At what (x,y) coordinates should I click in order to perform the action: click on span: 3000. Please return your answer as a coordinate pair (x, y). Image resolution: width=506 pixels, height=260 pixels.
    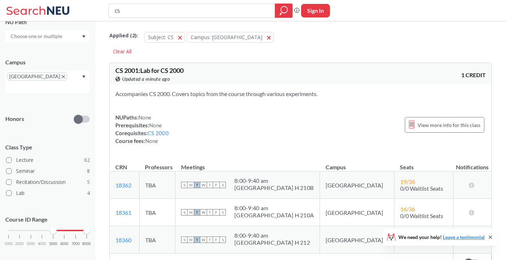
    Looking at the image, I should click on (31, 243).